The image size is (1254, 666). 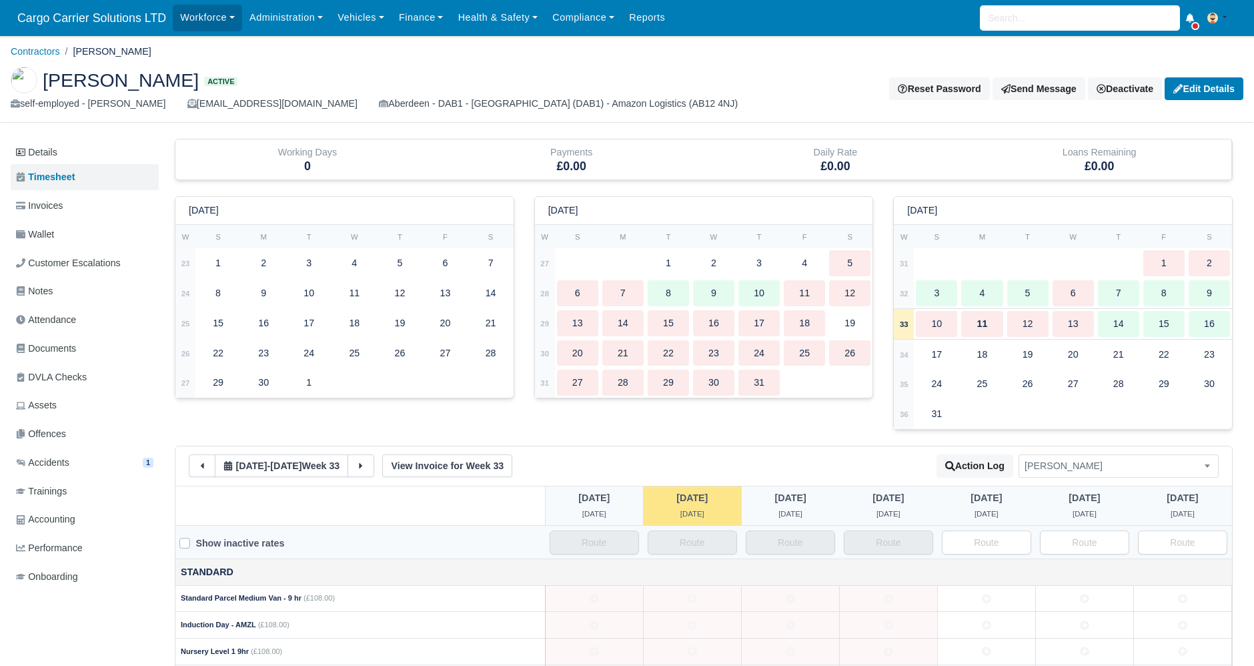 I want to click on span: 14 hours ago, so click(x=692, y=497).